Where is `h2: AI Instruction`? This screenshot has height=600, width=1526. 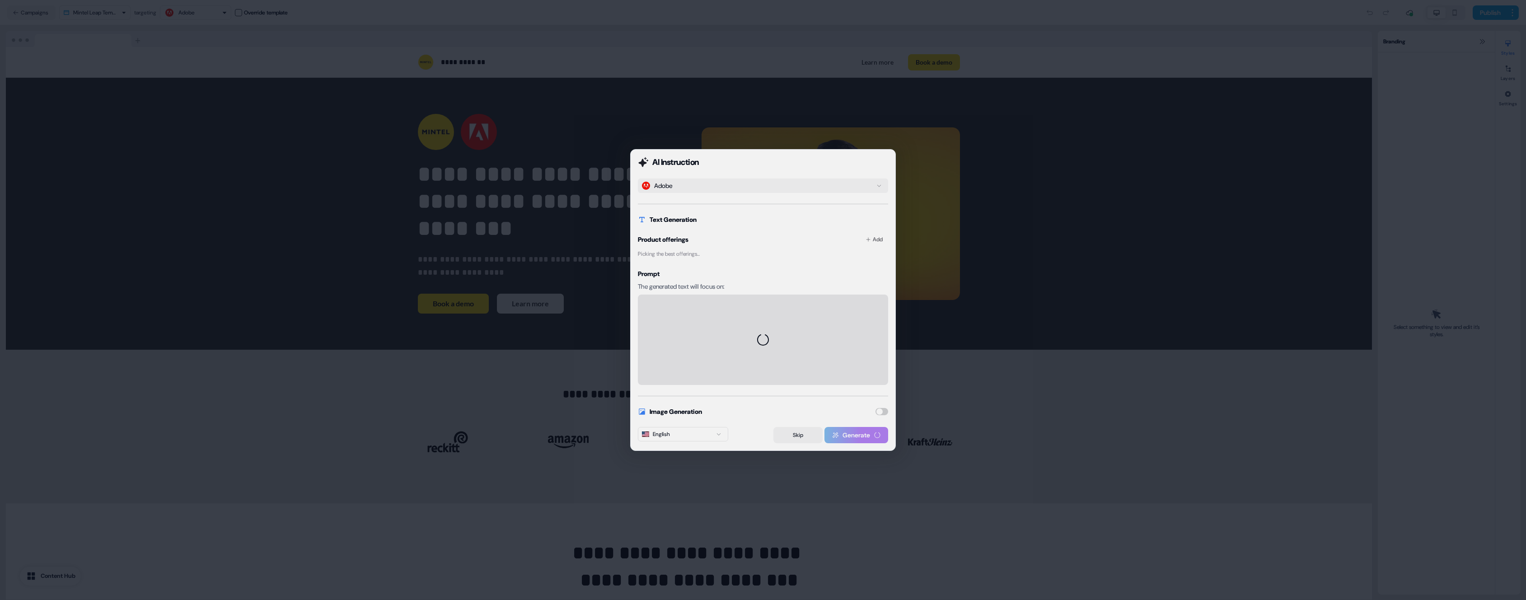
h2: AI Instruction is located at coordinates (676, 162).